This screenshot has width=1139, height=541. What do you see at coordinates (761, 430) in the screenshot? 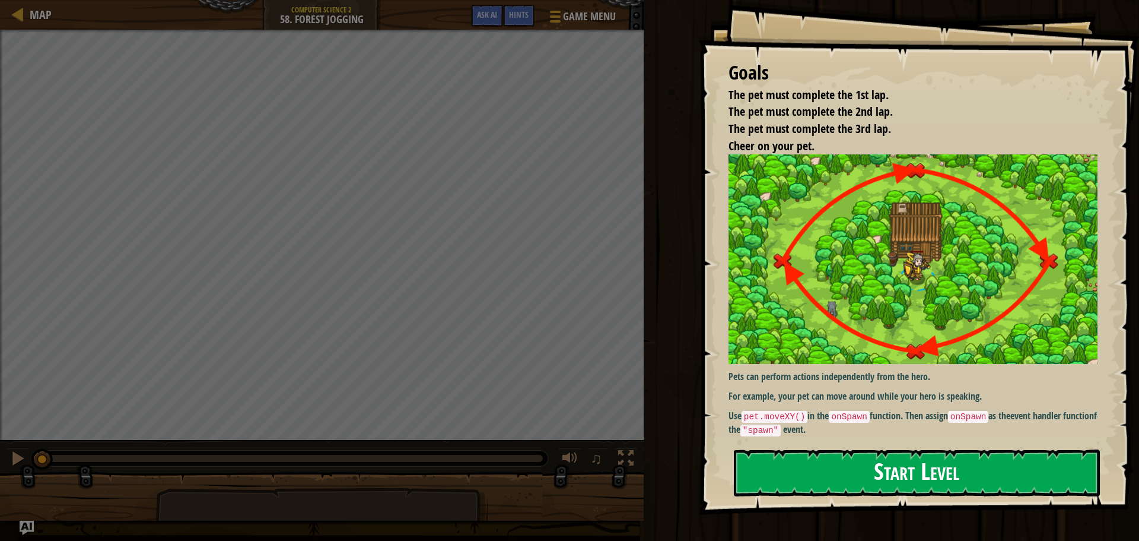
I see `code: "spawn"` at bounding box center [761, 430].